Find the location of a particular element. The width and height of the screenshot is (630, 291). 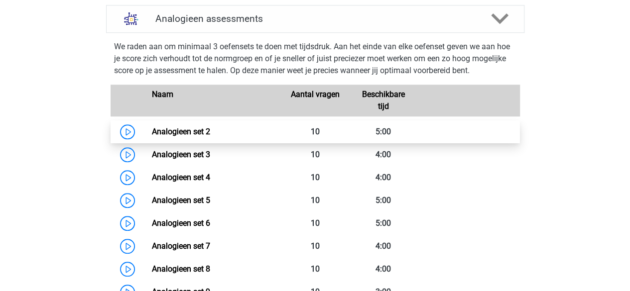

div: Naam is located at coordinates (213, 101).